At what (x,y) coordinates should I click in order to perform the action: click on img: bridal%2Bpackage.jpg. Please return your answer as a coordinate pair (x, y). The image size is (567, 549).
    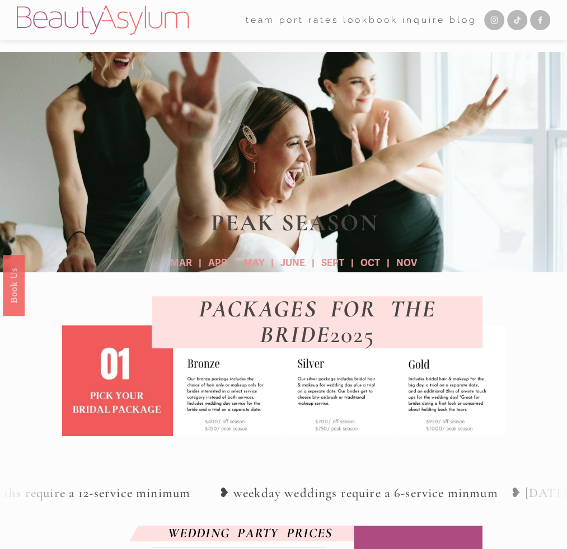
    Looking at the image, I should click on (117, 381).